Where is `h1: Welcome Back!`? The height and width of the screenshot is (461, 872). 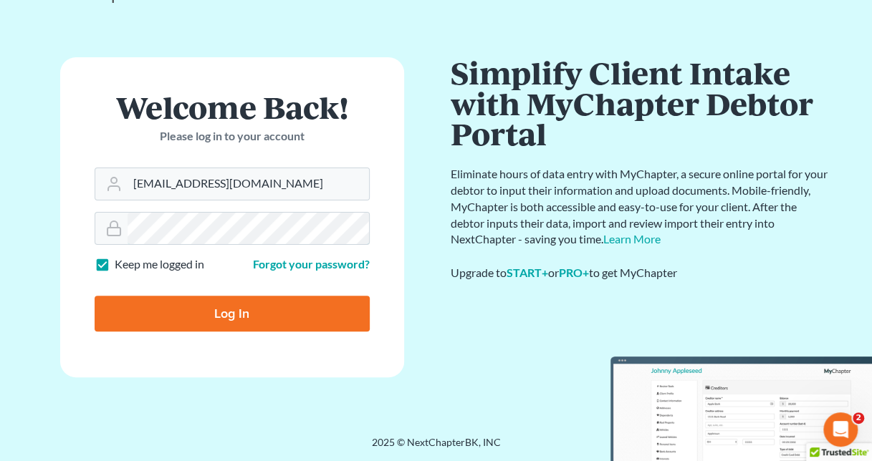 h1: Welcome Back! is located at coordinates (232, 107).